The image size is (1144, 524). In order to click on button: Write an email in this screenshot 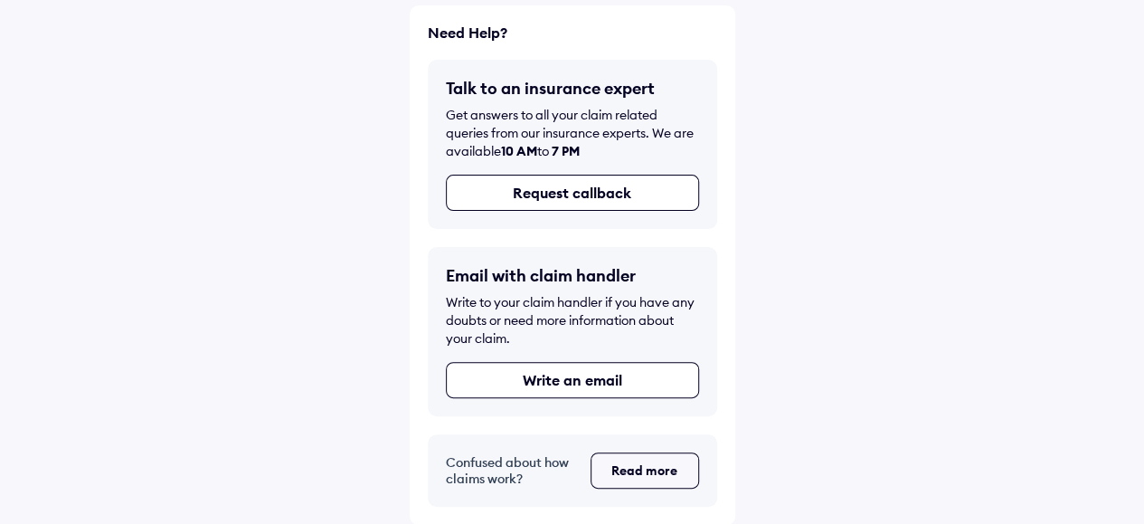, I will do `click(572, 380)`.